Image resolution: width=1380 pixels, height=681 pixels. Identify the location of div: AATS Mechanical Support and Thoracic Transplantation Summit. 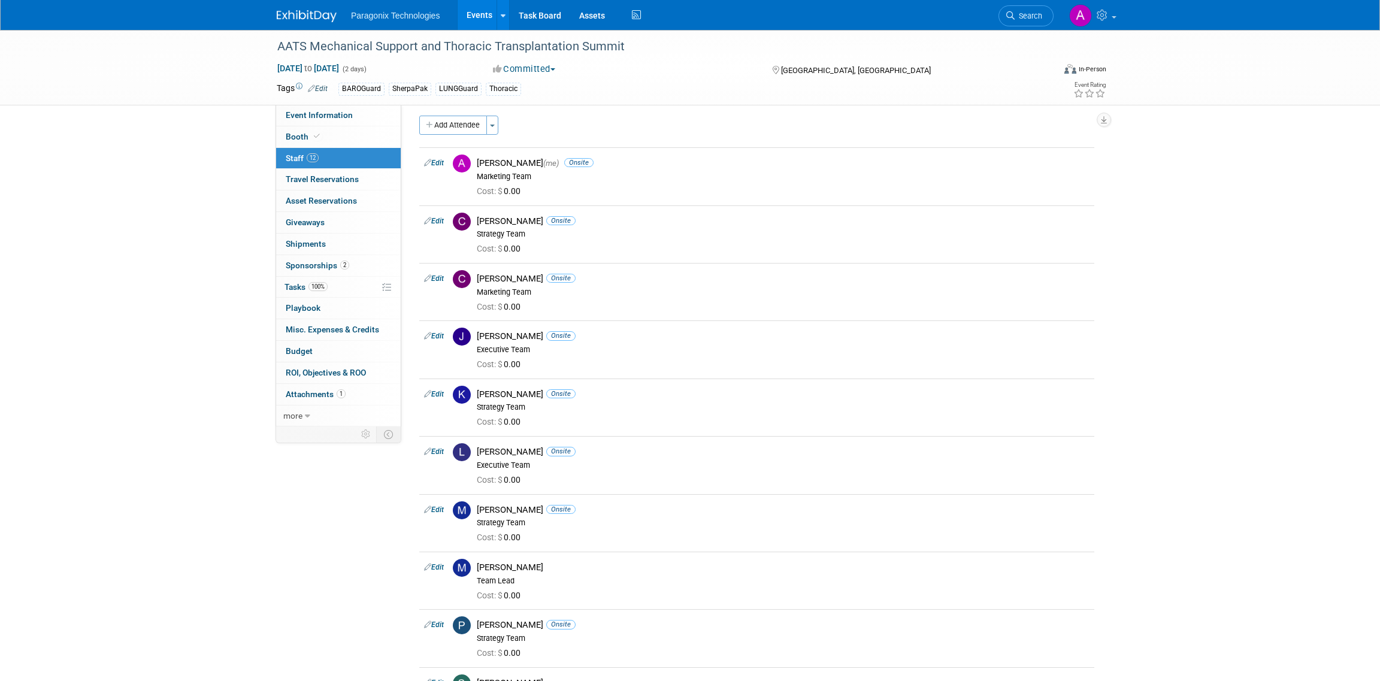
(654, 47).